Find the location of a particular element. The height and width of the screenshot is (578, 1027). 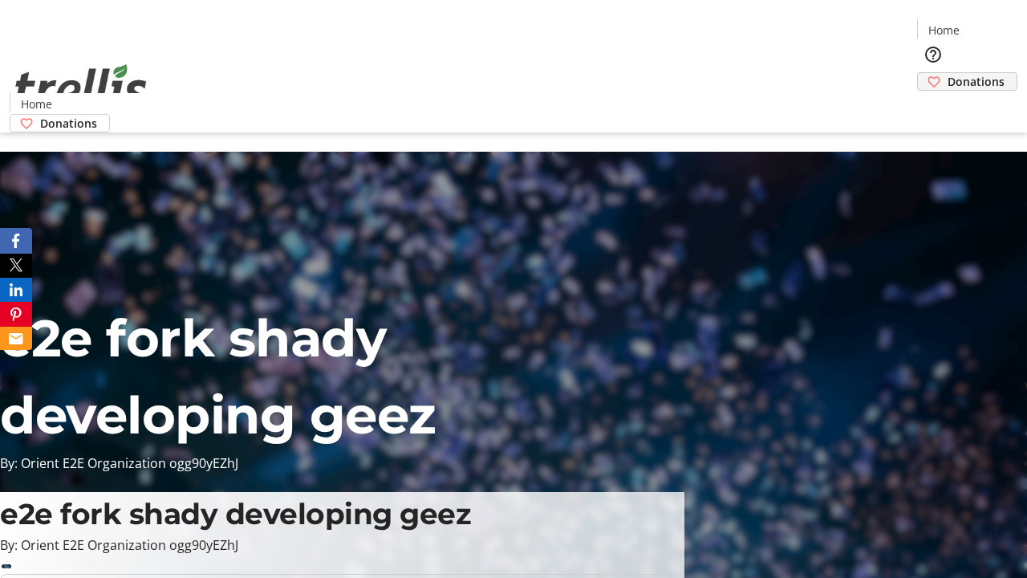

button: Help is located at coordinates (933, 55).